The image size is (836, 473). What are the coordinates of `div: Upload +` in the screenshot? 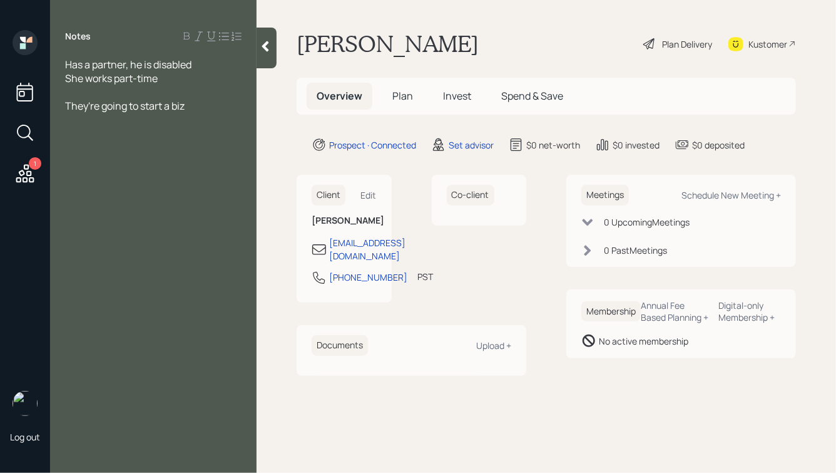 It's located at (494, 345).